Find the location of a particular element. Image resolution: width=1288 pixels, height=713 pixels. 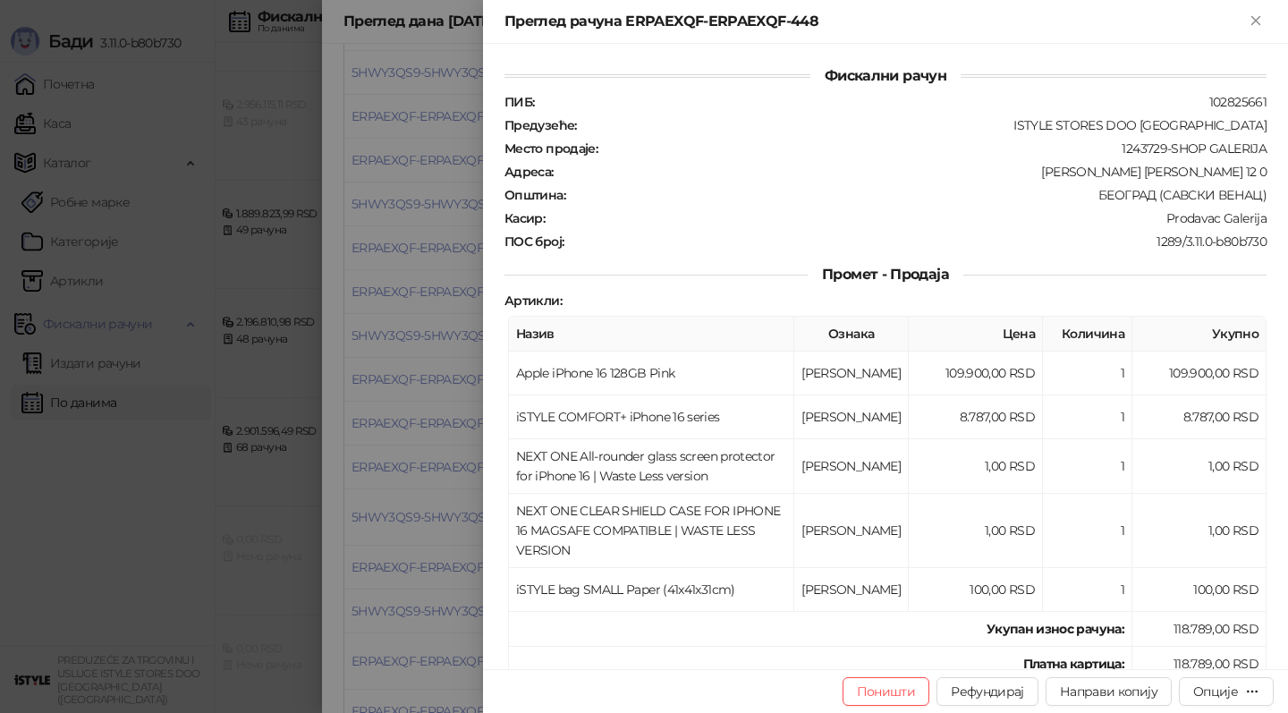

th: Назив is located at coordinates (651, 334).